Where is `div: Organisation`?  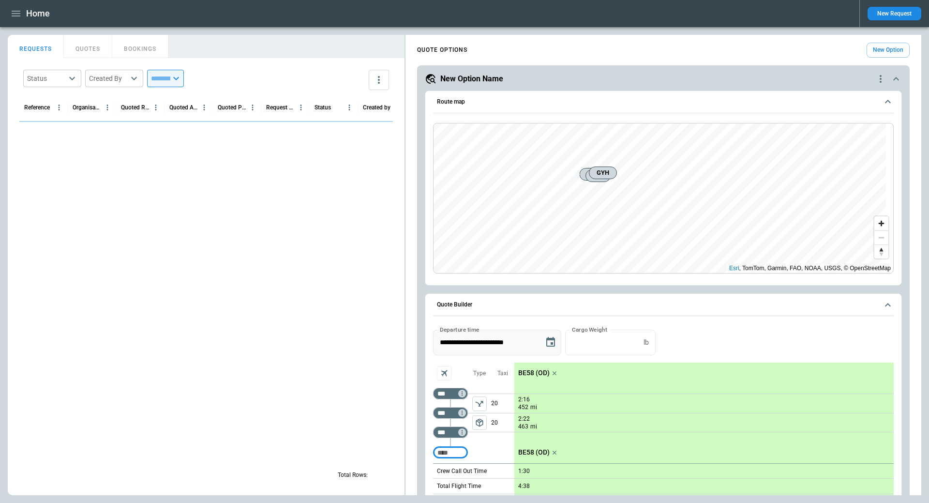
div: Organisation is located at coordinates (87, 107).